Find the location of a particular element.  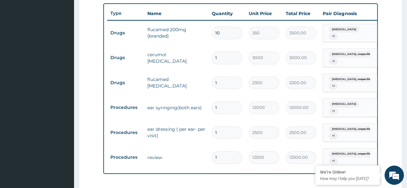

th: Name is located at coordinates (176, 14).